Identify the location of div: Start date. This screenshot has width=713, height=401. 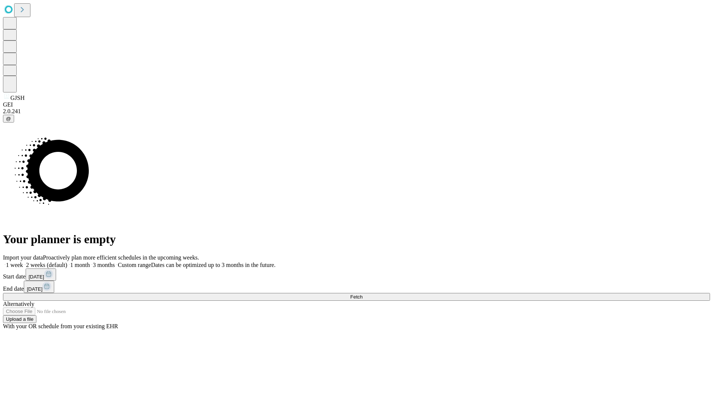
(357, 274).